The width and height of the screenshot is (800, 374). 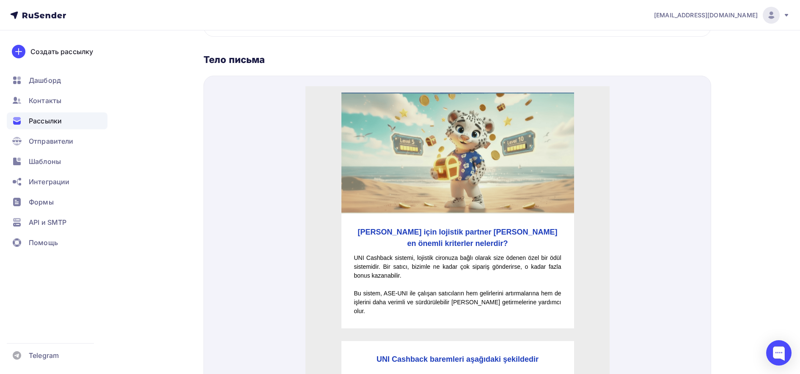 I want to click on a: Отправители, so click(x=57, y=141).